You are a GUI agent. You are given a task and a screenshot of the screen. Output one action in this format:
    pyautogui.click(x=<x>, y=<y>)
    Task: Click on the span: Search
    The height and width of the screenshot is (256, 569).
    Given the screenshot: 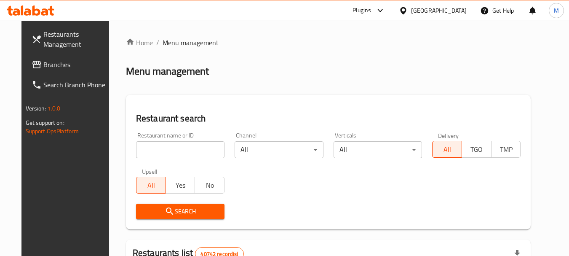 What is the action you would take?
    pyautogui.click(x=180, y=211)
    